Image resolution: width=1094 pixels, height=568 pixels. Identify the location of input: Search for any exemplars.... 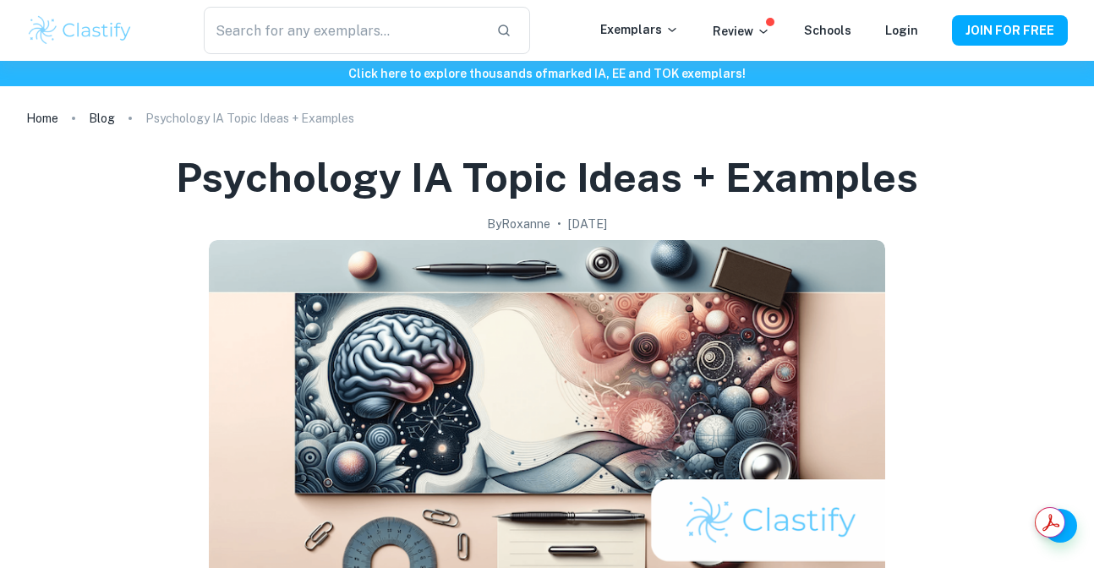
(343, 30).